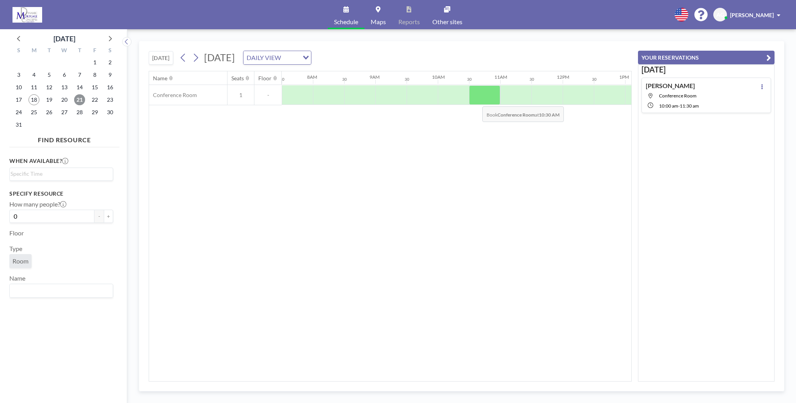 The image size is (796, 403). I want to click on span: Wednesday, August 20, 2025, so click(64, 100).